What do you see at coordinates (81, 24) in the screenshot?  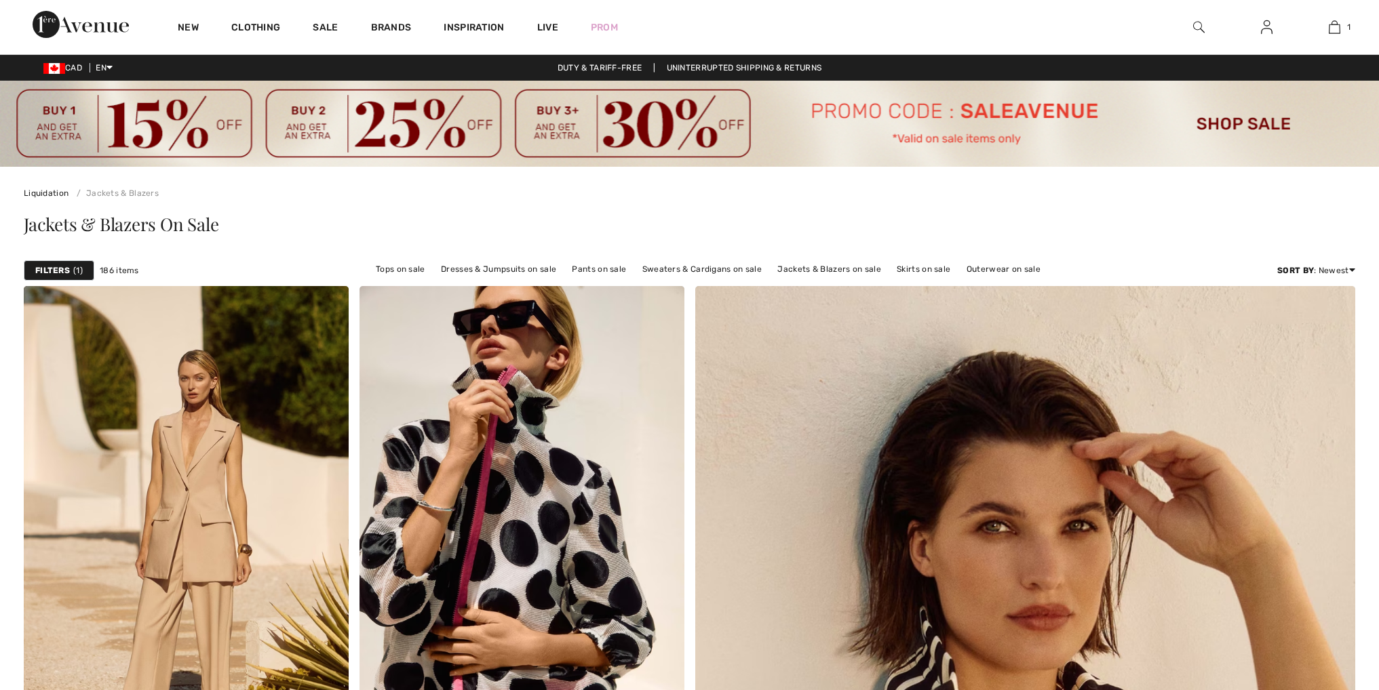 I see `a: 1ère Avenue` at bounding box center [81, 24].